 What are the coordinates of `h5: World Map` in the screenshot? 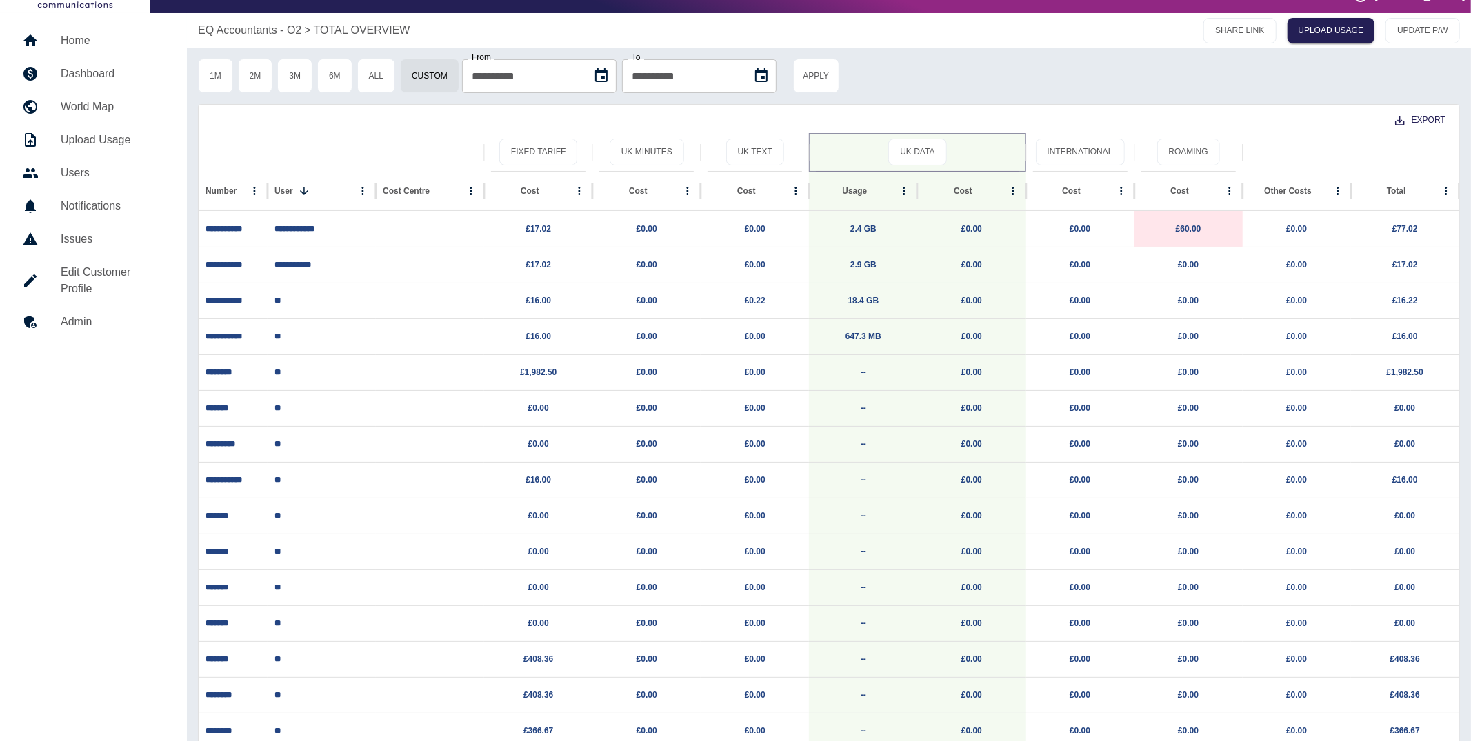 It's located at (112, 107).